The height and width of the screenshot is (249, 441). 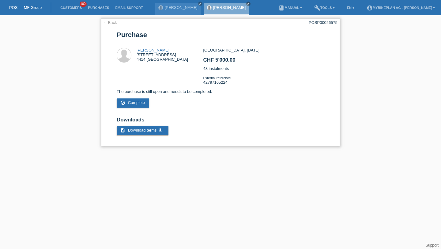 I want to click on a: check_circle_outline Complete, so click(x=133, y=103).